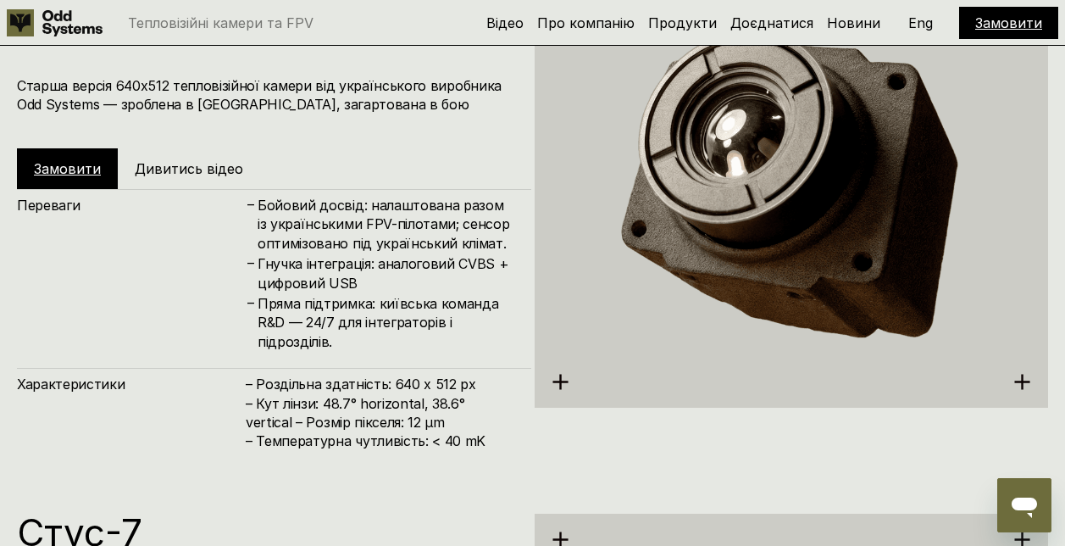 The height and width of the screenshot is (546, 1065). I want to click on a: Про компанію, so click(585, 23).